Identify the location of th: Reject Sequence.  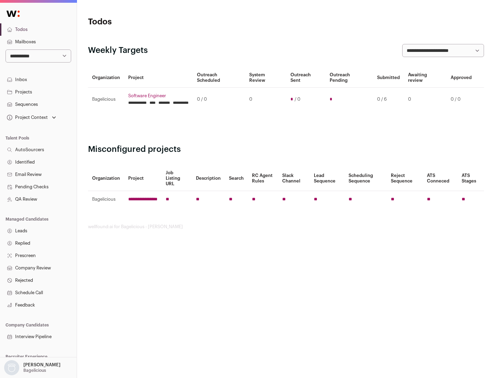
(405, 178).